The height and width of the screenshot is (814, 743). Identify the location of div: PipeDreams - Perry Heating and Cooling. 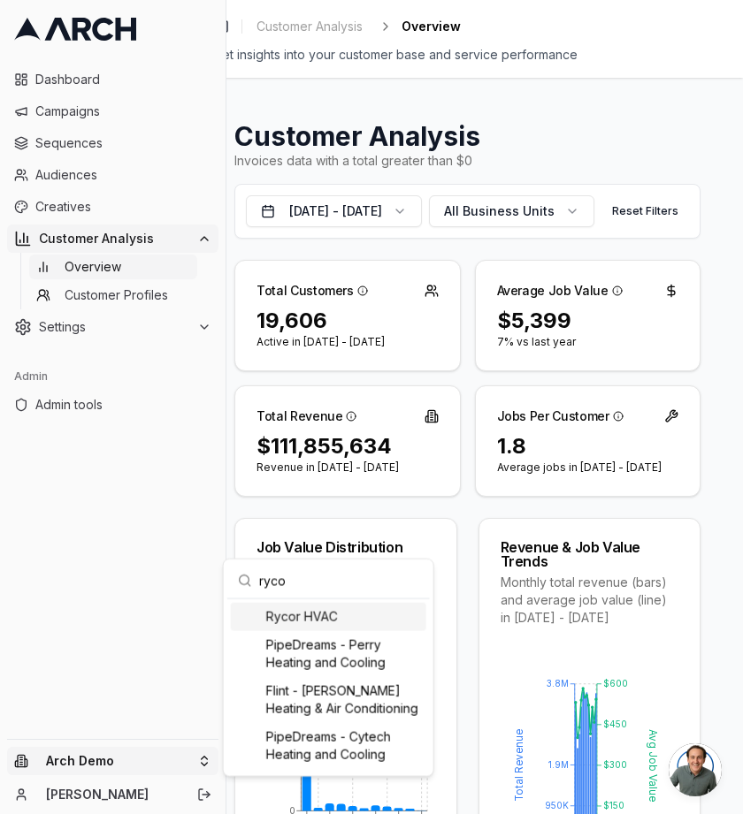
(328, 654).